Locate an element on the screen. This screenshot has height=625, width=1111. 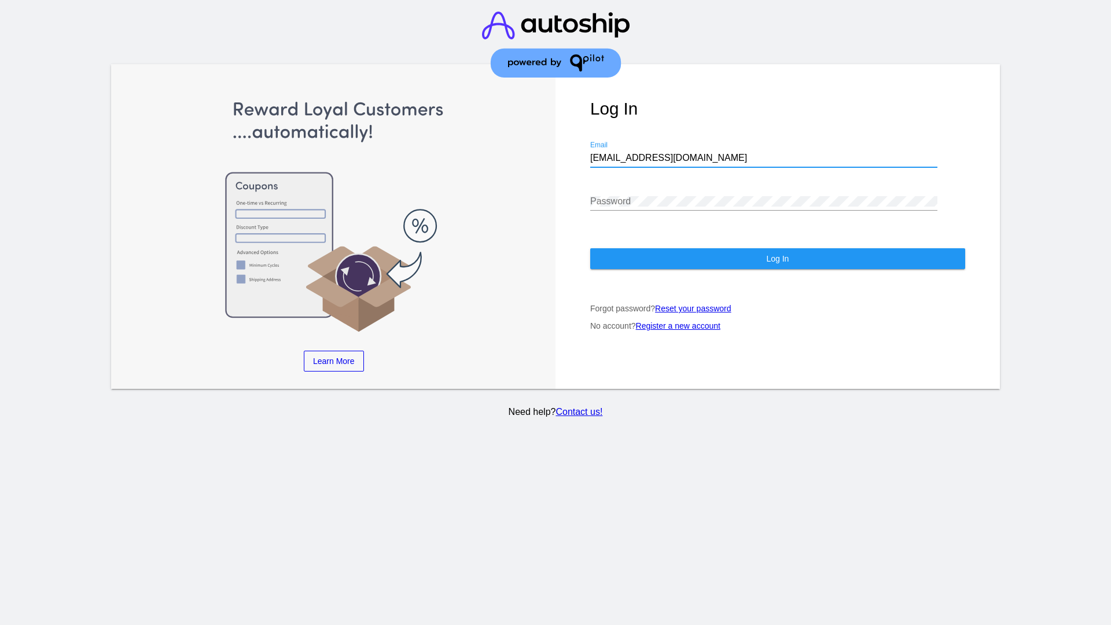
a: Reset your password is located at coordinates (693, 308).